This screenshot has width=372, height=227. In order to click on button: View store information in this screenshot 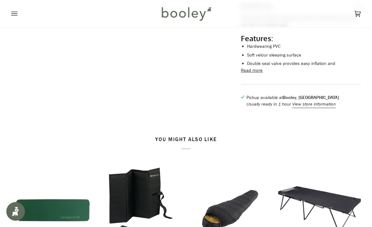, I will do `click(314, 104)`.